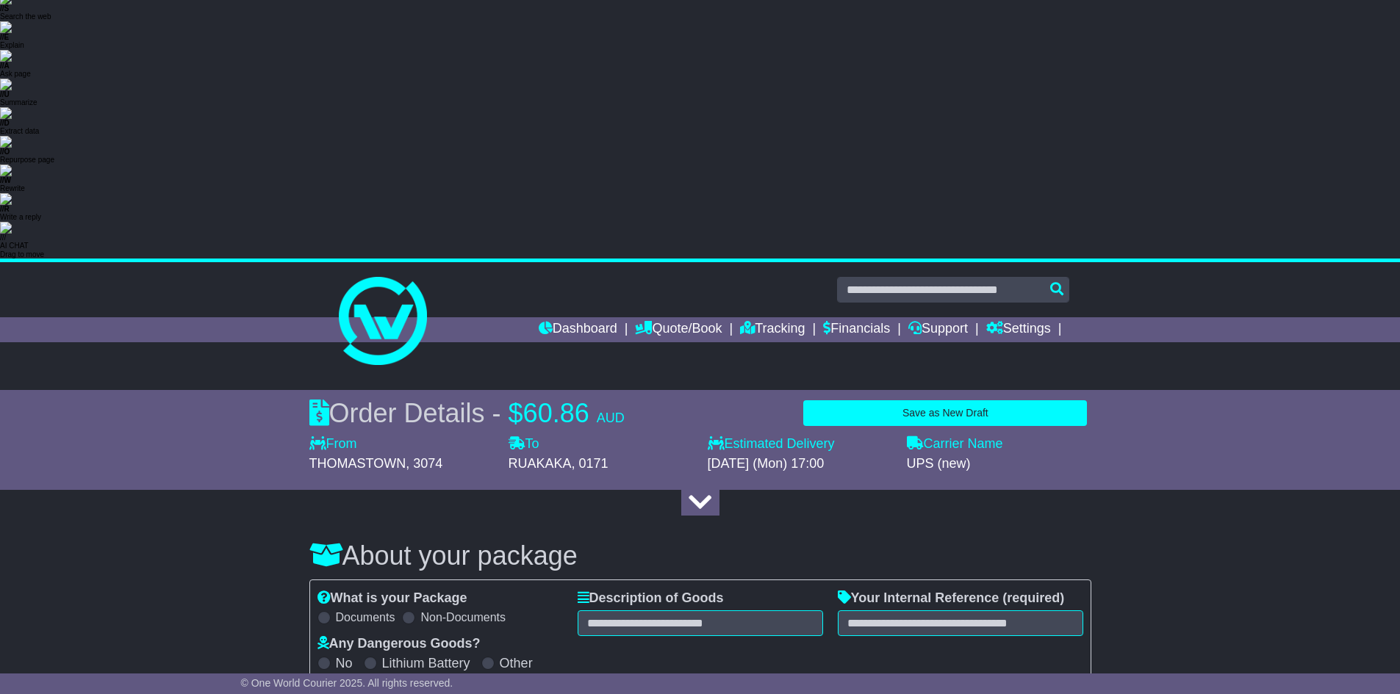  What do you see at coordinates (540, 464) in the screenshot?
I see `span: RUAKAKA` at bounding box center [540, 464].